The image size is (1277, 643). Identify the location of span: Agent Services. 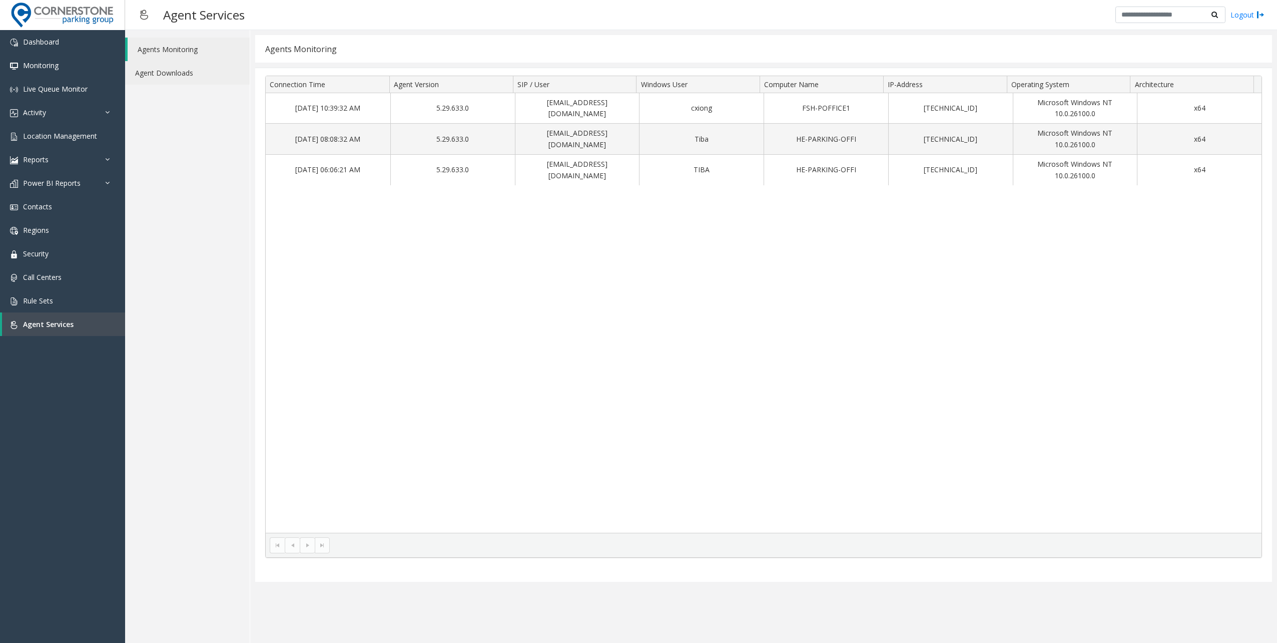
(48, 324).